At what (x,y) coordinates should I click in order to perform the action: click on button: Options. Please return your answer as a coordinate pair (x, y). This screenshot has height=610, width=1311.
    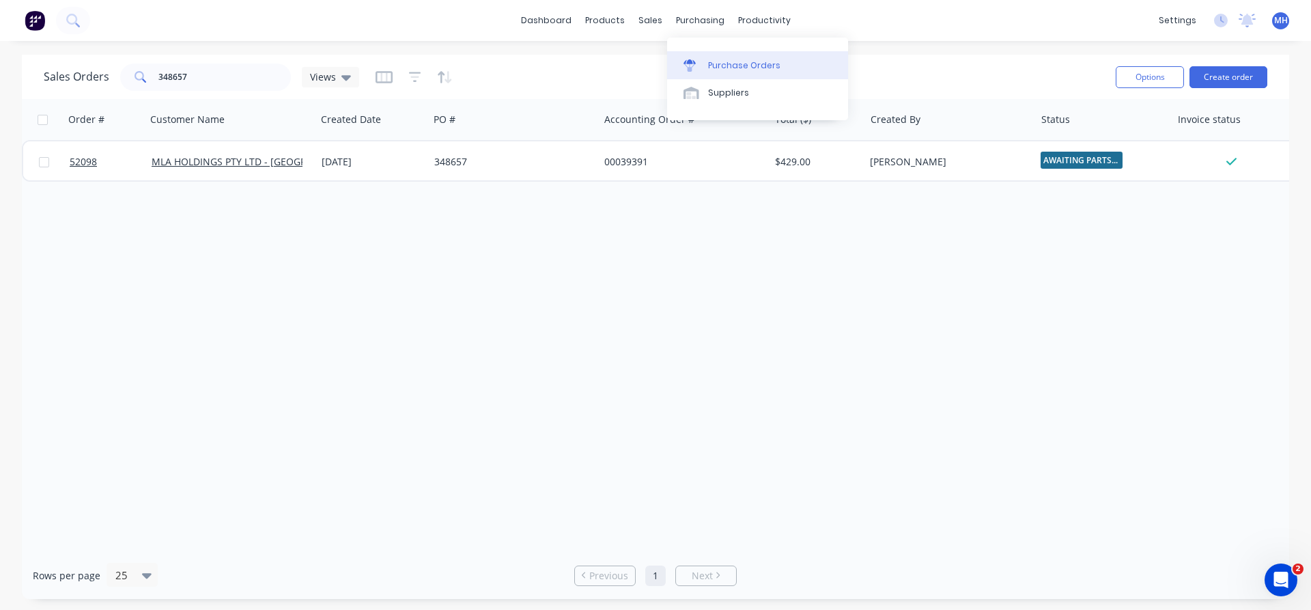
    Looking at the image, I should click on (1150, 77).